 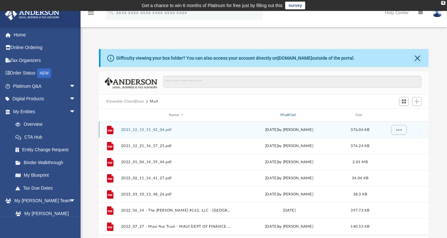 What do you see at coordinates (360, 226) in the screenshot?
I see `span: 140.55 KB` at bounding box center [360, 226].